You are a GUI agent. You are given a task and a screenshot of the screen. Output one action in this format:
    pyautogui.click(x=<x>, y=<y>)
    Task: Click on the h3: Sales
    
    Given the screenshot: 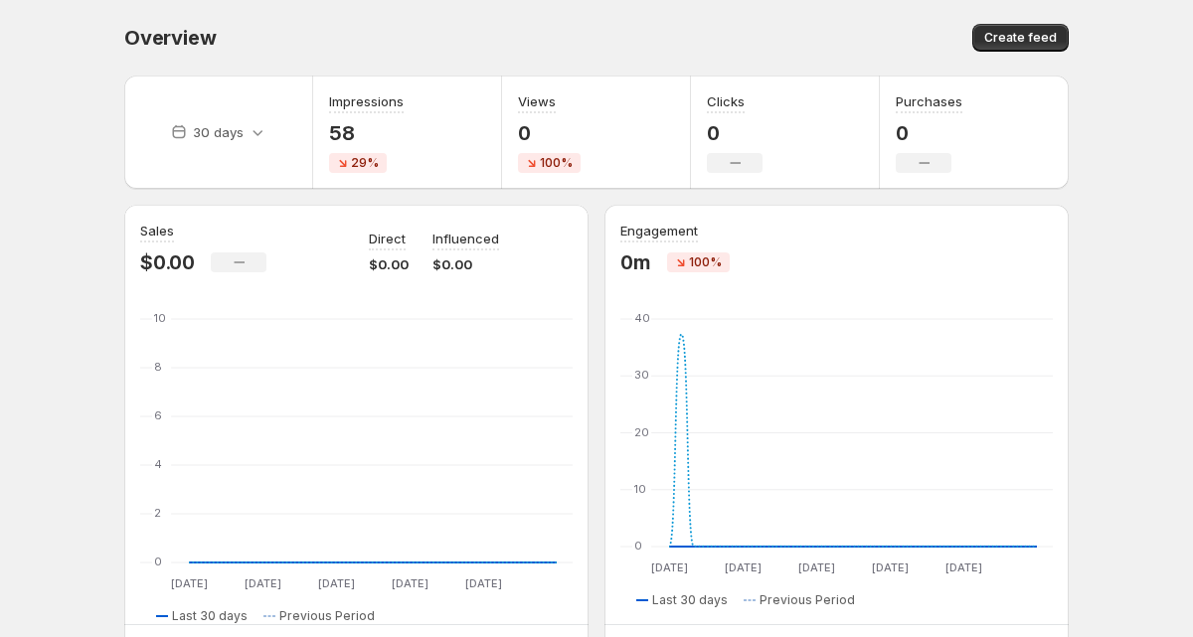 What is the action you would take?
    pyautogui.click(x=157, y=231)
    